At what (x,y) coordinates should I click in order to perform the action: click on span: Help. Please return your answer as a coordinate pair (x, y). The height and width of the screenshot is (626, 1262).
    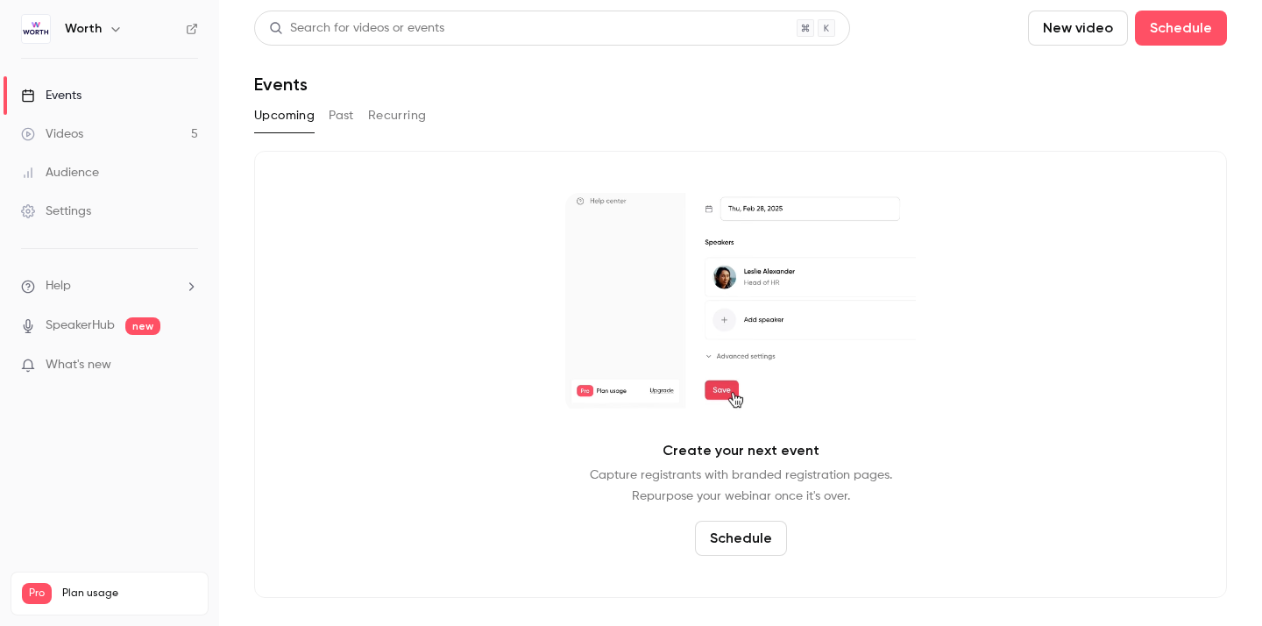
    Looking at the image, I should click on (58, 286).